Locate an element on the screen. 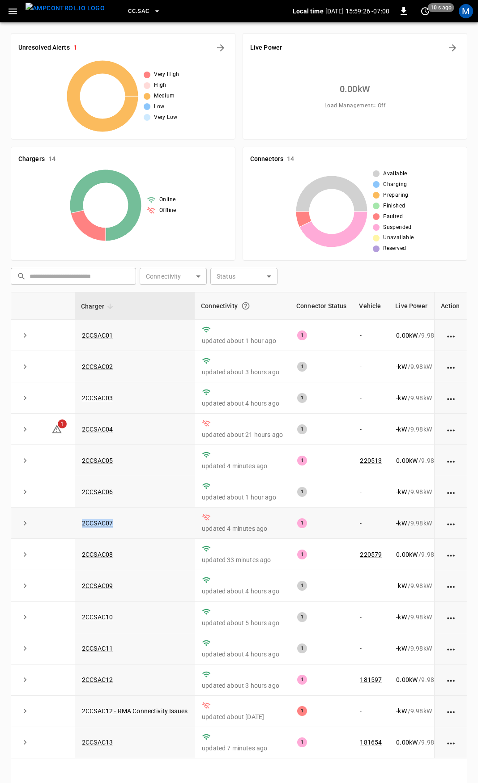 Image resolution: width=478 pixels, height=783 pixels. th: Vehicle is located at coordinates (370, 306).